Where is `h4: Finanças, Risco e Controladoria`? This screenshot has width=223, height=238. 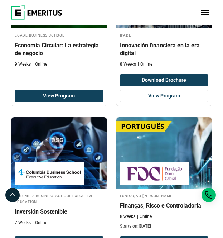
h4: Finanças, Risco e Controladoria is located at coordinates (164, 205).